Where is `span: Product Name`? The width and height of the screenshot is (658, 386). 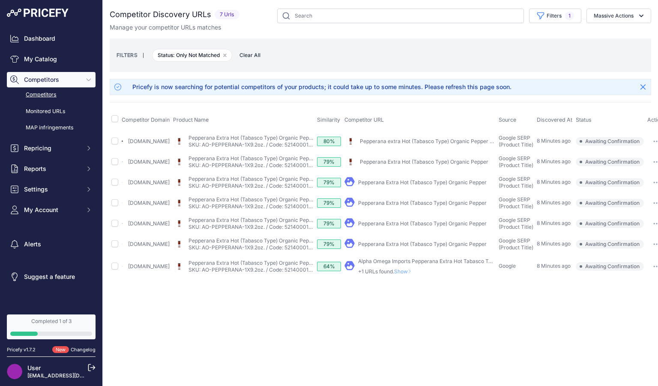
span: Product Name is located at coordinates (191, 119).